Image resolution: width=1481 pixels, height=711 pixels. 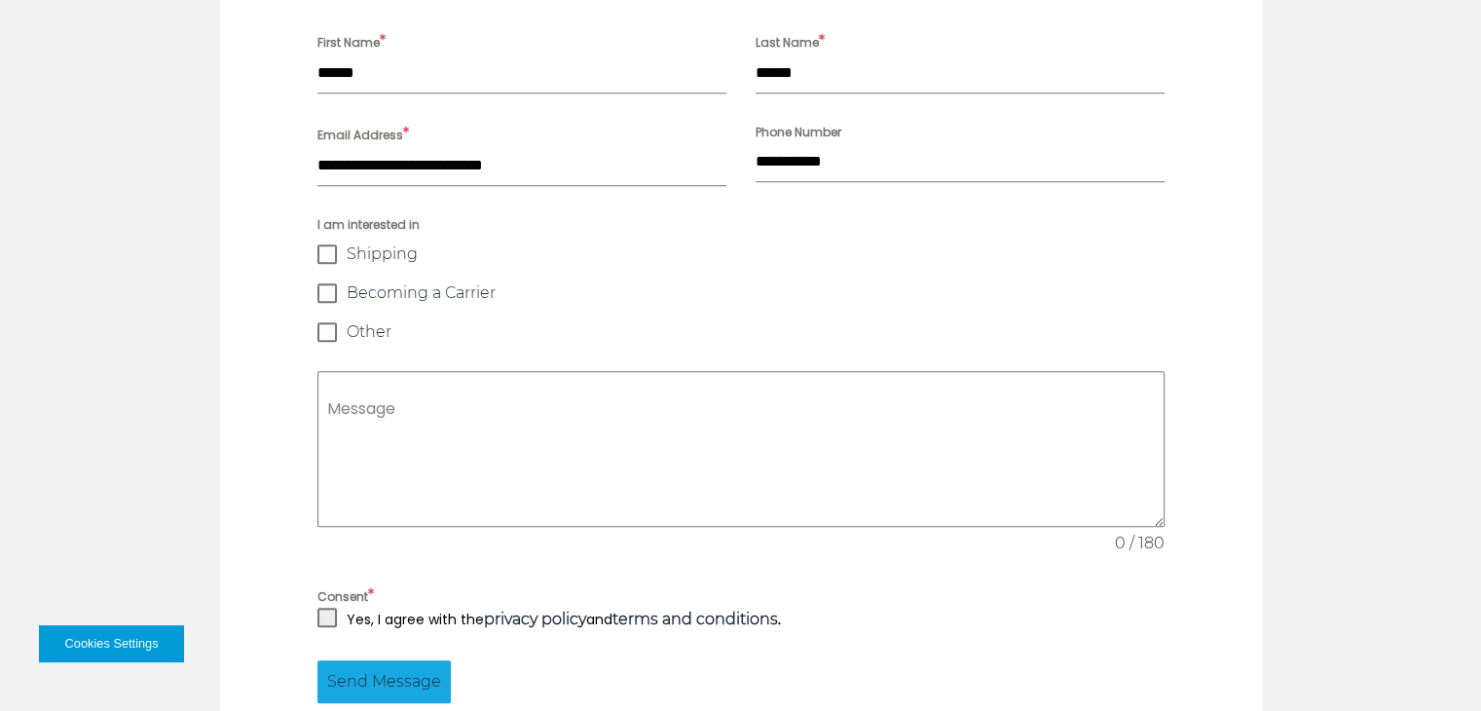 What do you see at coordinates (741, 596) in the screenshot?
I see `label: Consent` at bounding box center [741, 596].